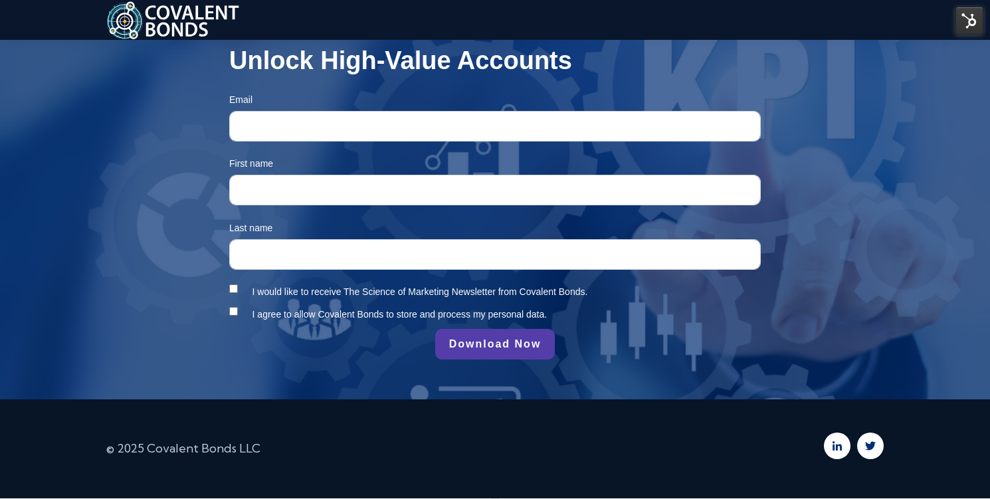  I want to click on p: I agree to allow Covalent Bonds to store and process my personal data., so click(400, 314).